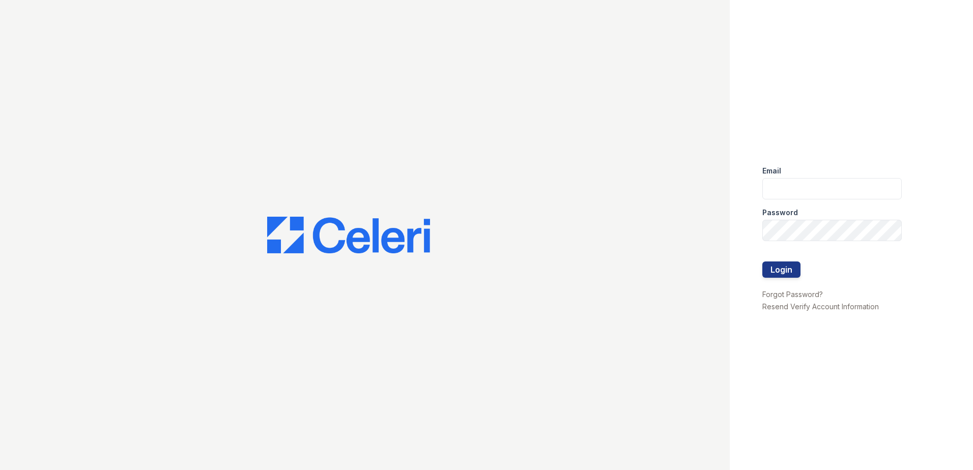  Describe the element at coordinates (349, 235) in the screenshot. I see `img: CE_Logo_Blue-a8612792a0a2168367f1c8372b55b34899dd931a85d93a1a3d3e32e68fde9ad4.png` at that location.